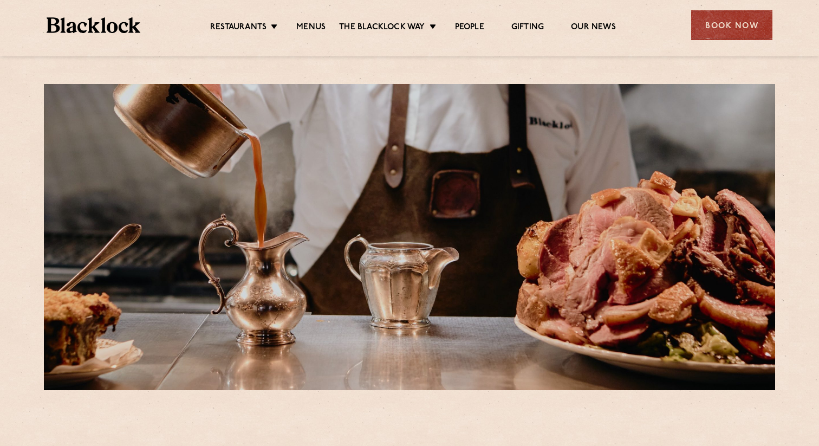  Describe the element at coordinates (93, 25) in the screenshot. I see `img: BL_Textured_Logo-footer-cropped.svg` at that location.